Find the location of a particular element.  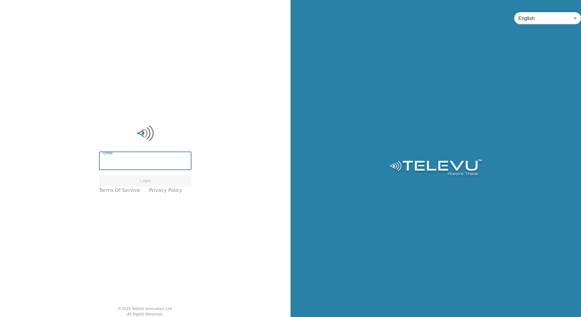

a: Privacy Policy is located at coordinates (166, 191).